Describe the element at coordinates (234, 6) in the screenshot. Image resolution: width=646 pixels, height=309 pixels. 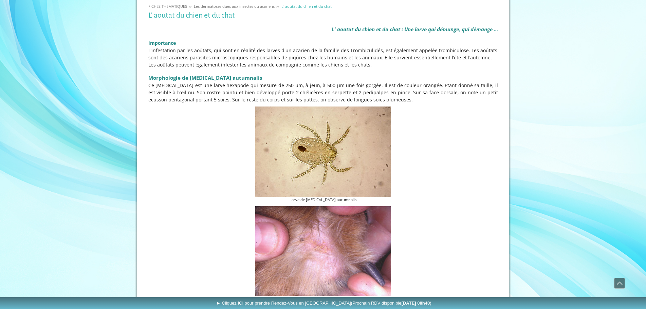
I see `span: Les dermatoses dues aux insectes ou acariens` at that location.